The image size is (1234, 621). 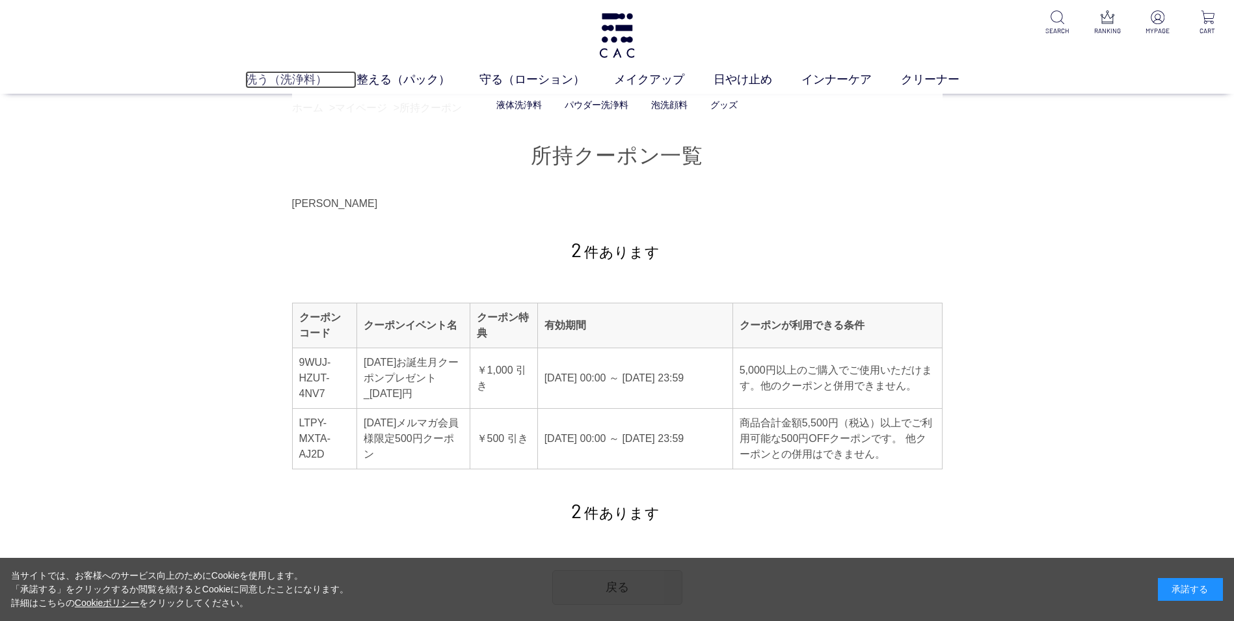 What do you see at coordinates (1057, 23) in the screenshot?
I see `a: SEARCH` at bounding box center [1057, 23].